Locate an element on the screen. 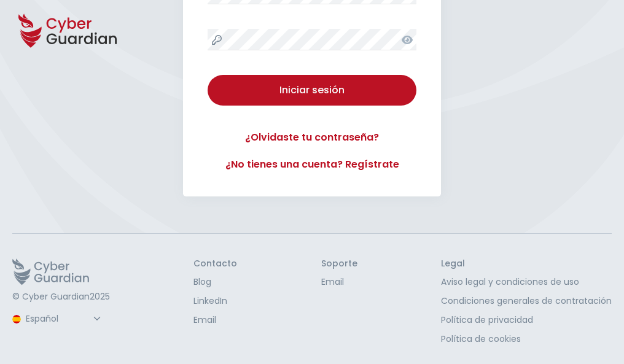  h3: Contacto is located at coordinates (215, 264).